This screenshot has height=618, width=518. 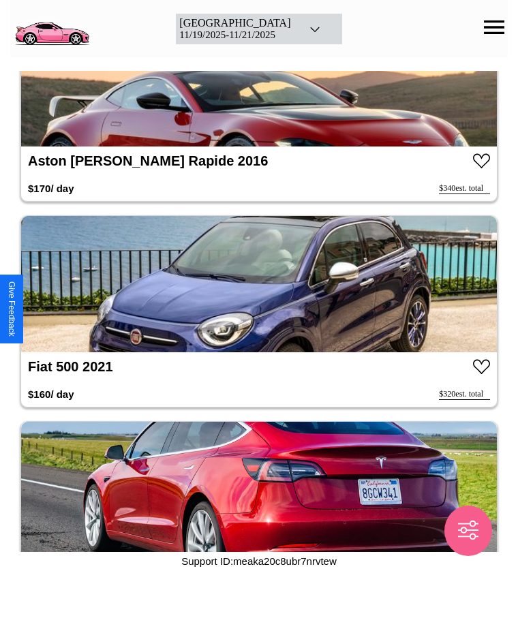 What do you see at coordinates (70, 367) in the screenshot?
I see `a: Fiat 500 2021` at bounding box center [70, 367].